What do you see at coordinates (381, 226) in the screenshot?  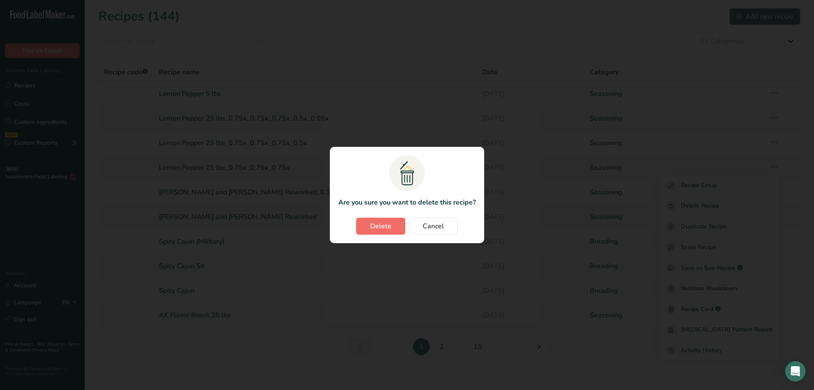 I see `button: Delete` at bounding box center [381, 226].